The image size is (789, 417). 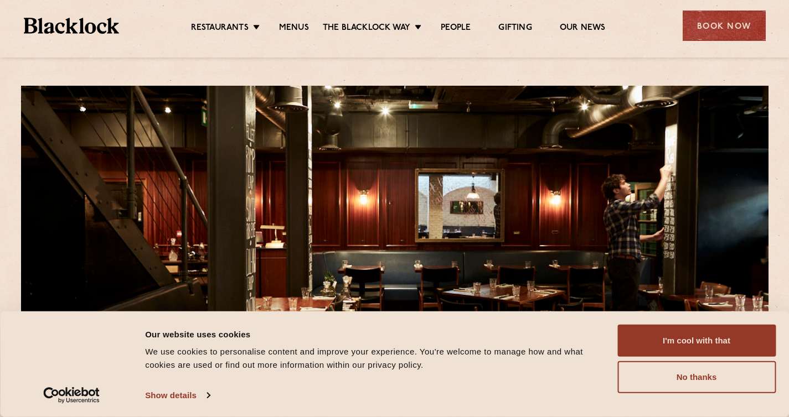 What do you see at coordinates (456, 29) in the screenshot?
I see `a: People` at bounding box center [456, 29].